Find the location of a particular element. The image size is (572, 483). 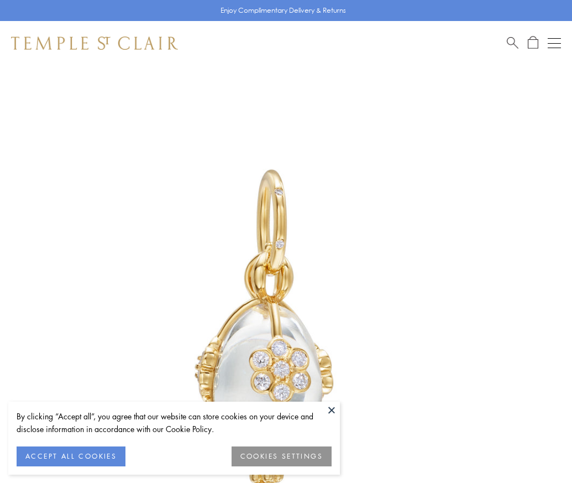

div: By clicking “Accept all”, you agree that our website can store cookies on your device and disclos... is located at coordinates (174, 422).